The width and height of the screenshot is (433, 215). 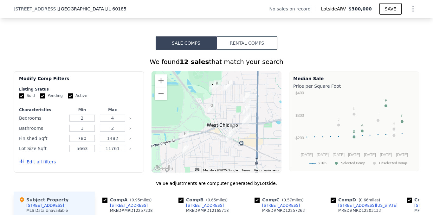 I want to click on text: E, so click(x=402, y=116).